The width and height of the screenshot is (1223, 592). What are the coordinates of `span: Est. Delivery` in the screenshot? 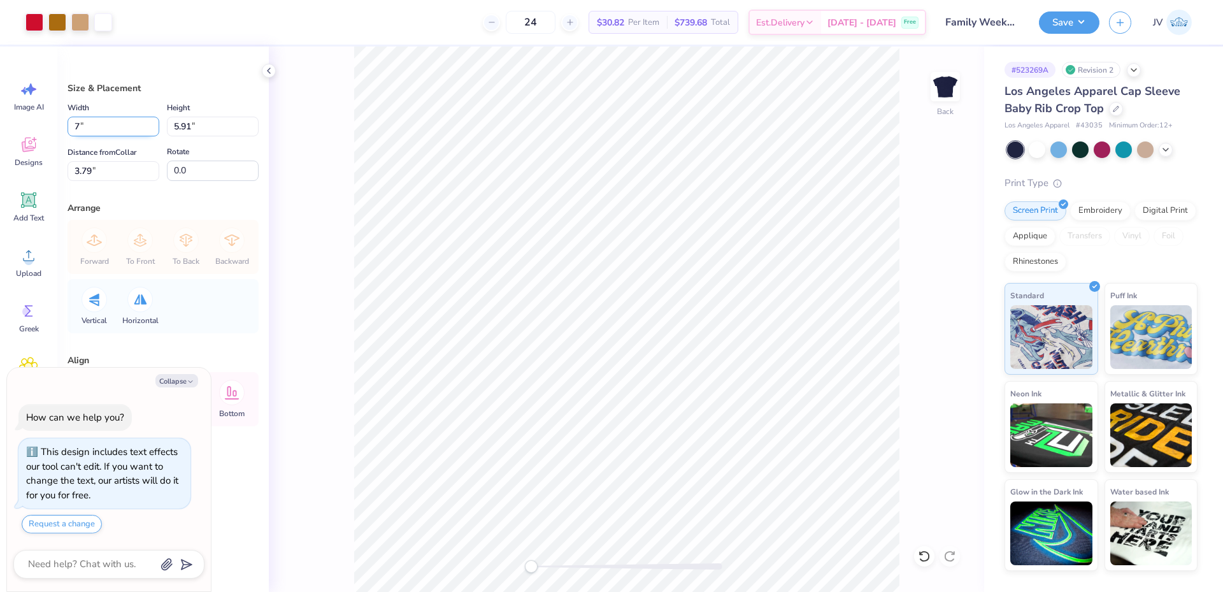 It's located at (780, 22).